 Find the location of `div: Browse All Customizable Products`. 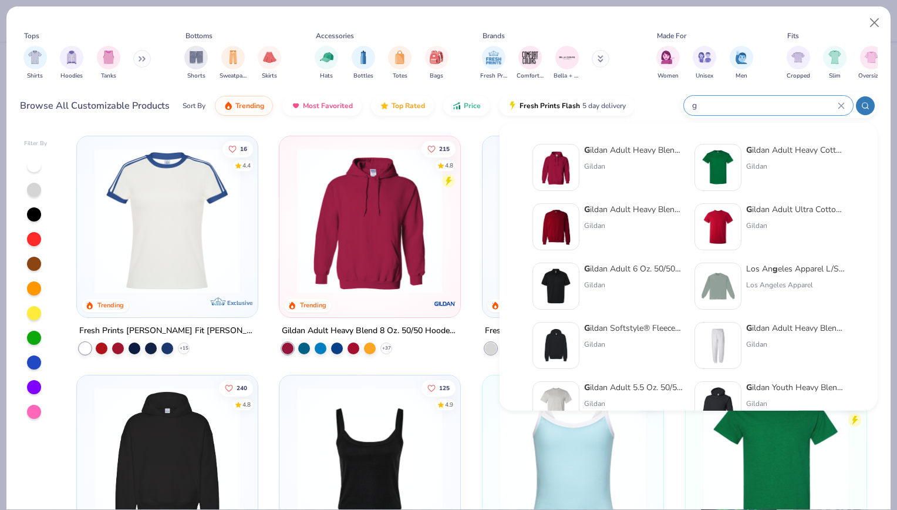

div: Browse All Customizable Products is located at coordinates (95, 106).